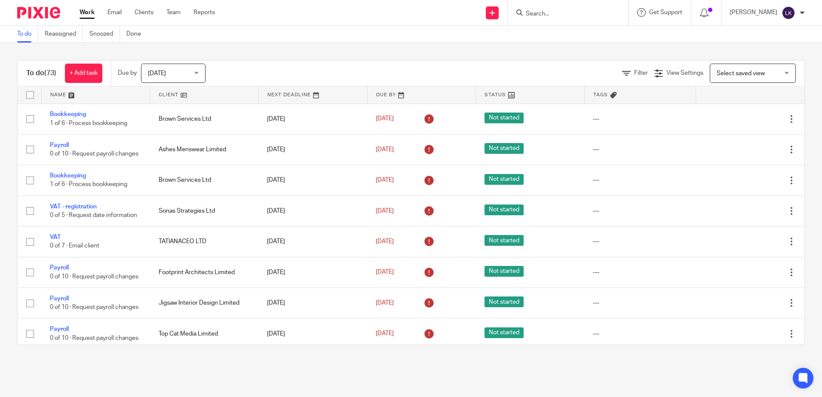 Image resolution: width=822 pixels, height=397 pixels. What do you see at coordinates (173, 12) in the screenshot?
I see `a: Team` at bounding box center [173, 12].